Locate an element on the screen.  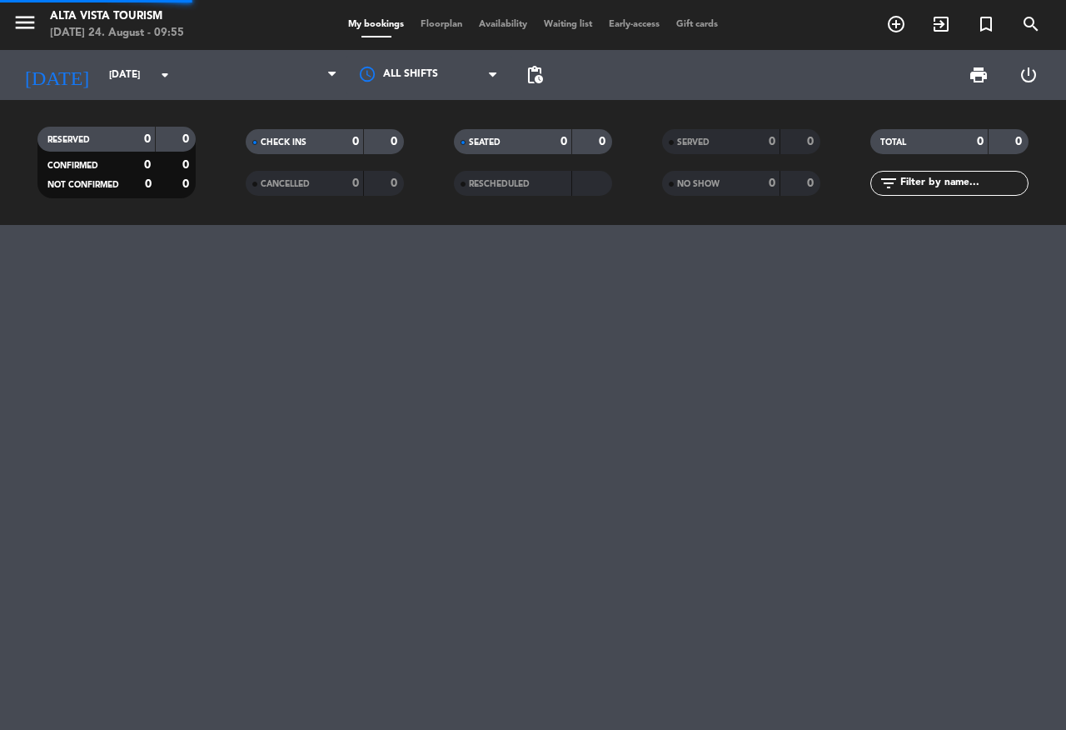
i: turned_in_not is located at coordinates (986, 24).